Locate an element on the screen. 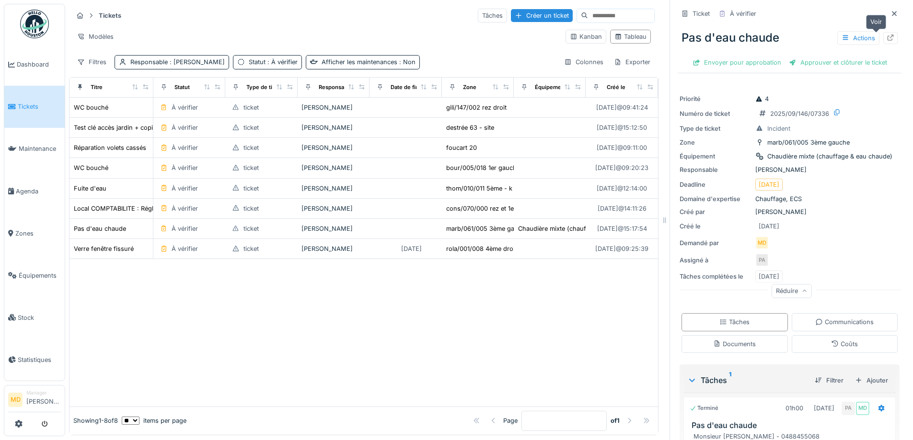 The width and height of the screenshot is (913, 440). div: Ticket is located at coordinates (701, 13).